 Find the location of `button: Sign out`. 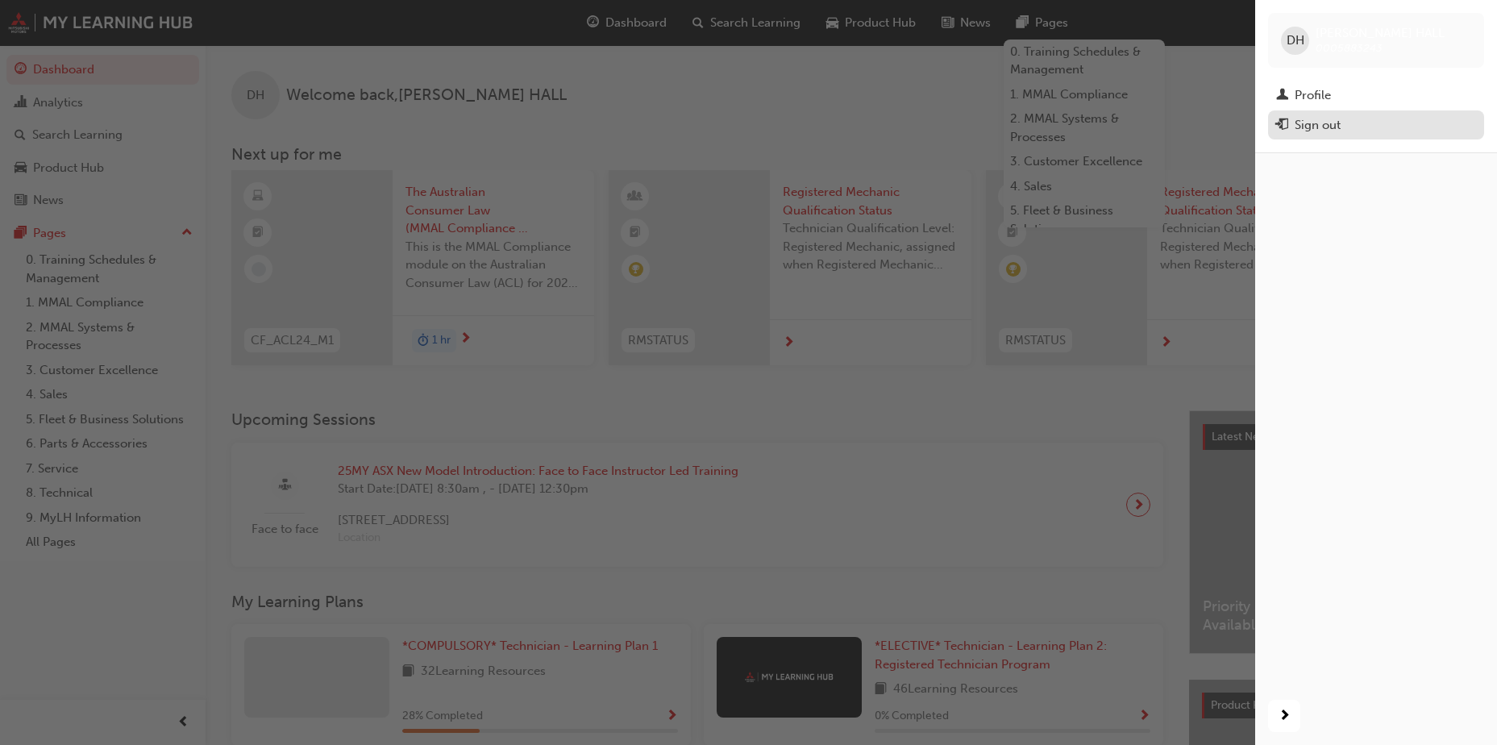

button: Sign out is located at coordinates (1376, 125).